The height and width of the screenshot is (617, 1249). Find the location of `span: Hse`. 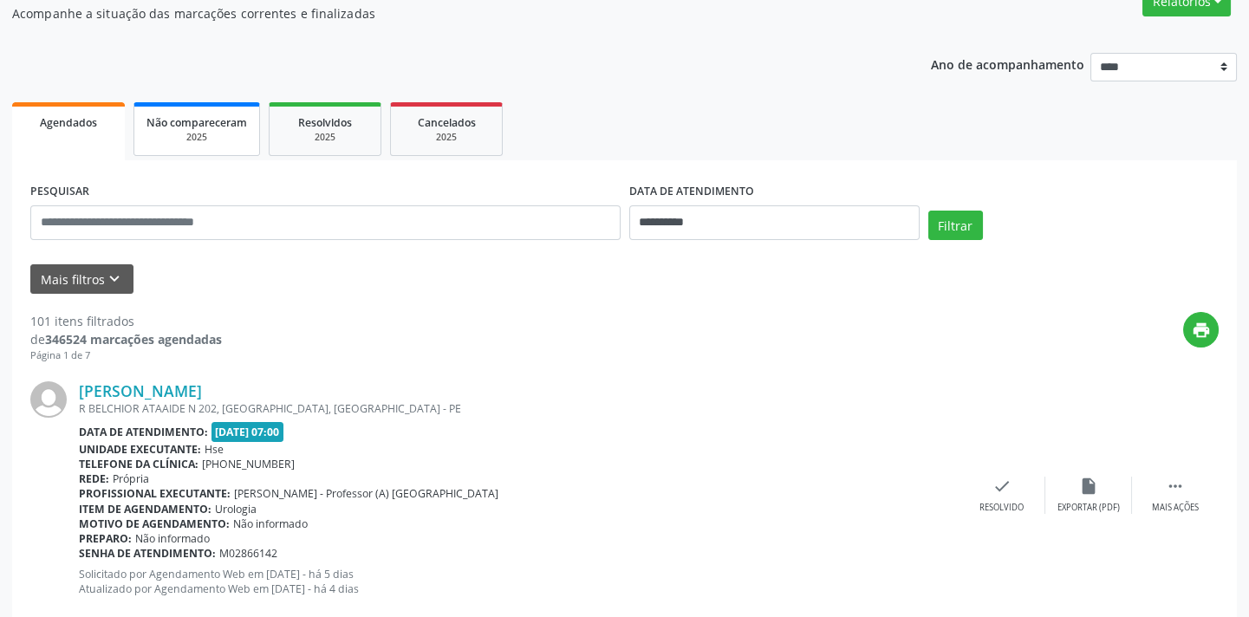

span: Hse is located at coordinates (214, 449).